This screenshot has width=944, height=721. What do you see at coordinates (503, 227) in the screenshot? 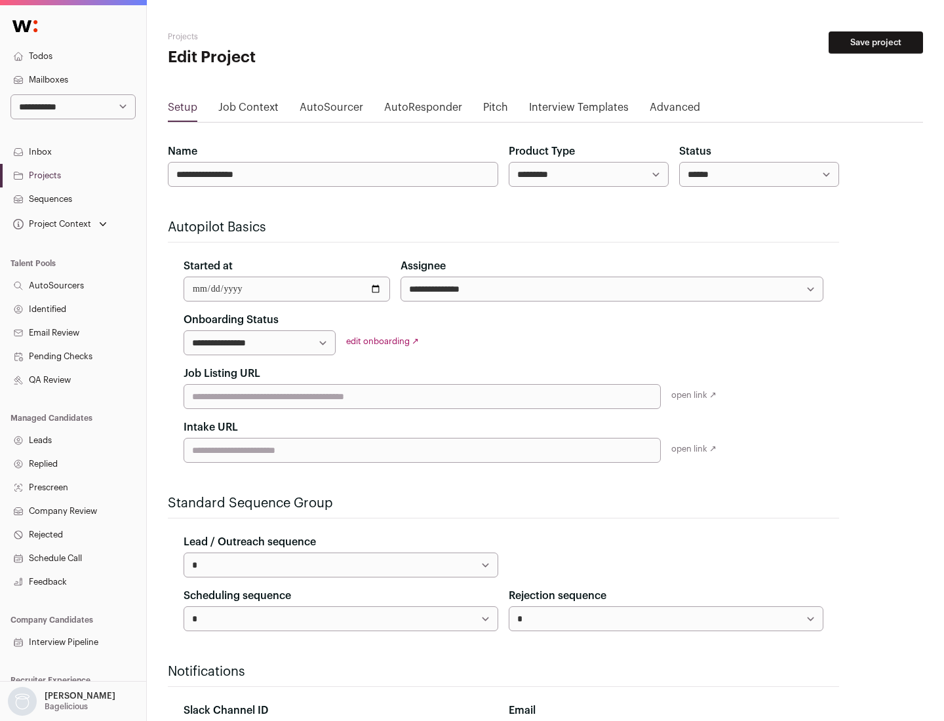
I see `h2: Autopilot Basics` at bounding box center [503, 227].